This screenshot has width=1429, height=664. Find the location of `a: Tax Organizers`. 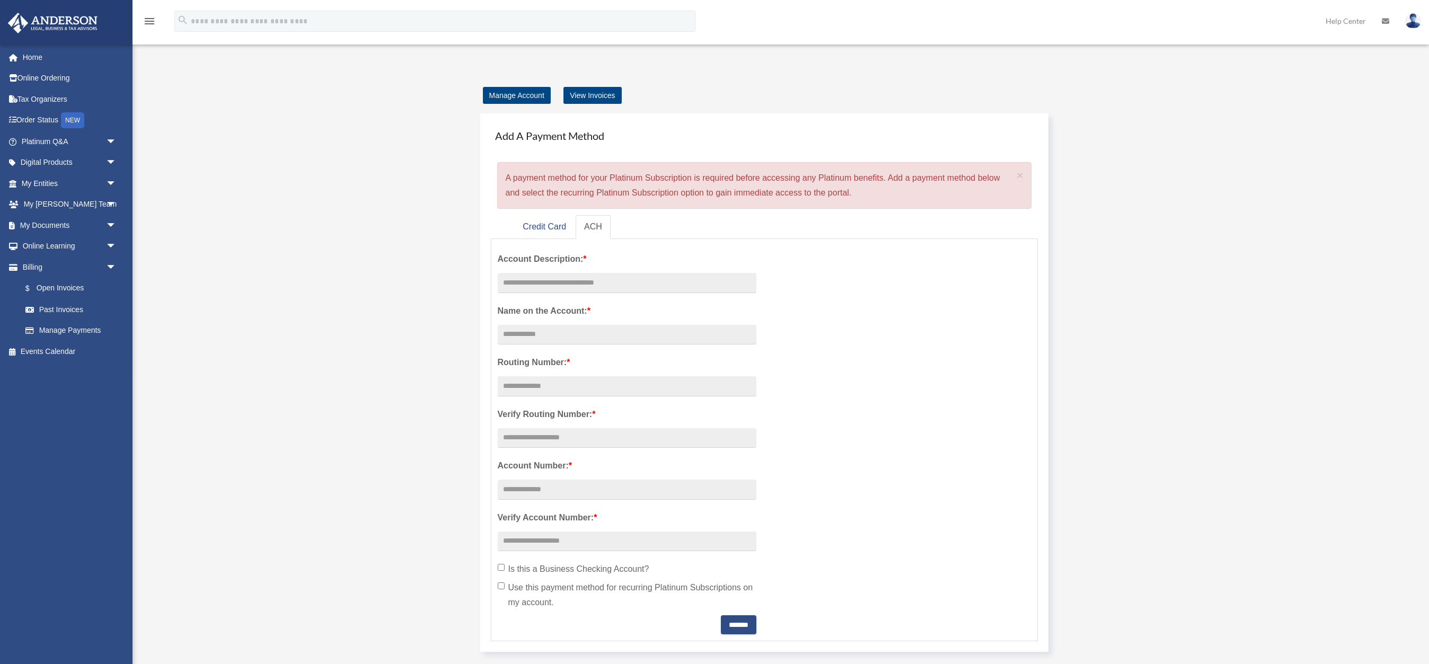

a: Tax Organizers is located at coordinates (70, 99).